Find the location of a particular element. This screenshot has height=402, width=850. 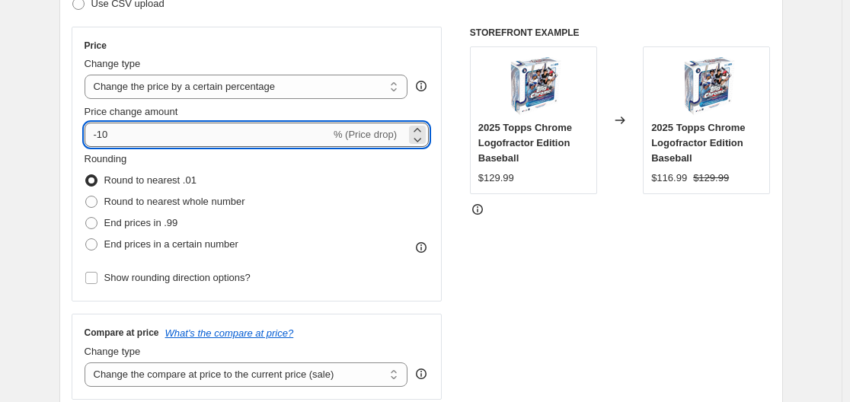

i: What's the compare at price? is located at coordinates (229, 333).